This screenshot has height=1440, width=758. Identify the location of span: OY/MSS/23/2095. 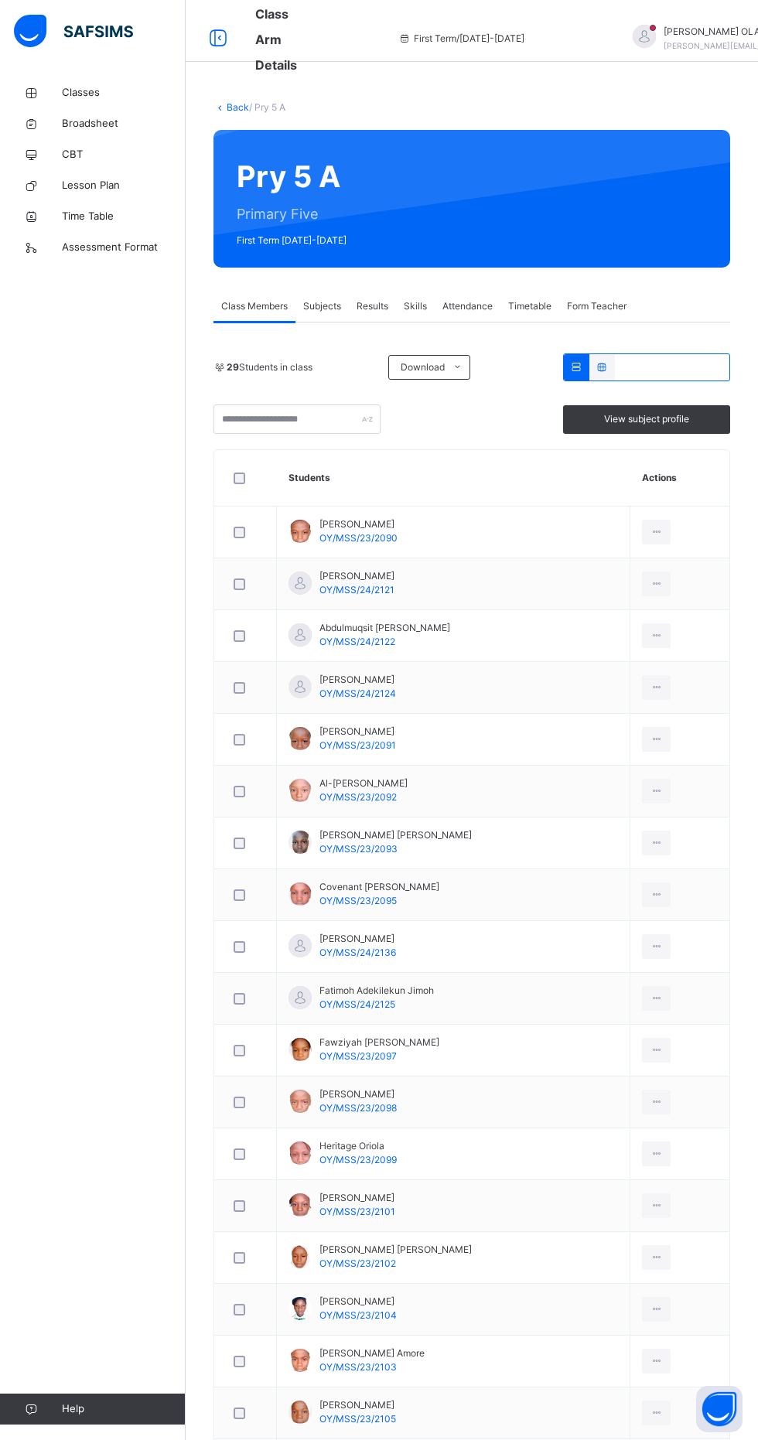
(358, 900).